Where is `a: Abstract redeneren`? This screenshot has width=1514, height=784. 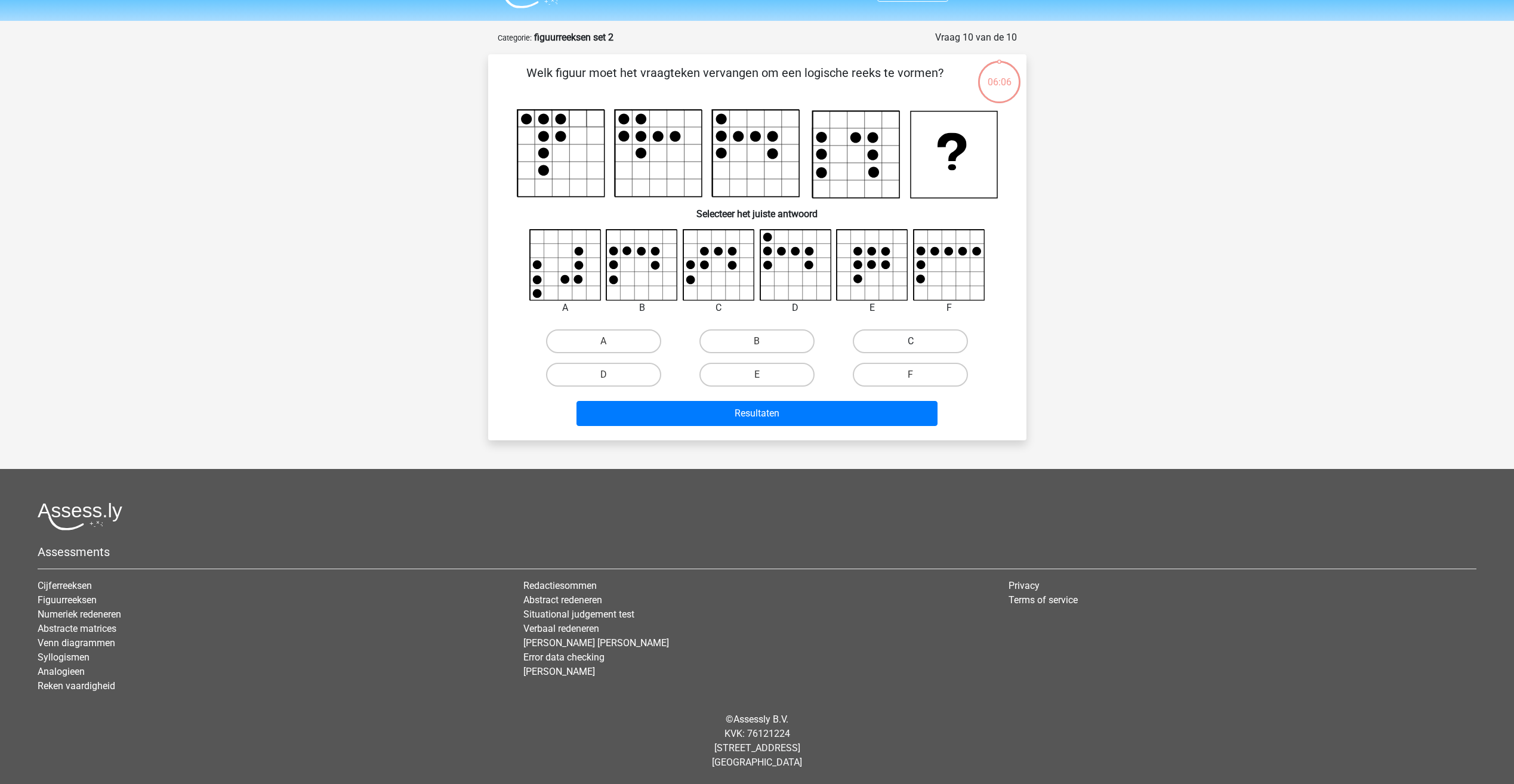
a: Abstract redeneren is located at coordinates (562, 599).